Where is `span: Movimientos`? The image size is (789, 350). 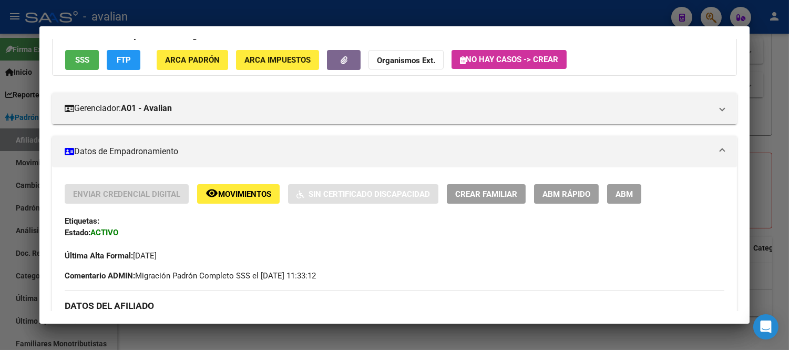 span: Movimientos is located at coordinates (244, 194).